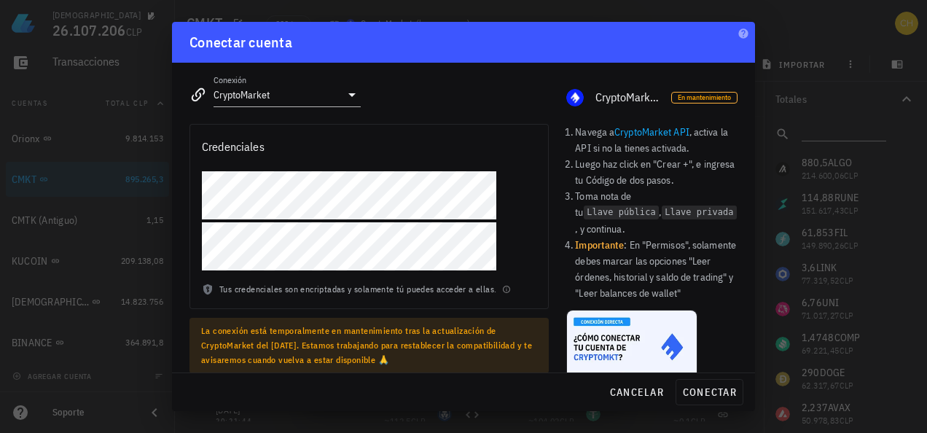 This screenshot has width=927, height=433. Describe the element at coordinates (704, 98) in the screenshot. I see `span: En mantenimiento` at that location.